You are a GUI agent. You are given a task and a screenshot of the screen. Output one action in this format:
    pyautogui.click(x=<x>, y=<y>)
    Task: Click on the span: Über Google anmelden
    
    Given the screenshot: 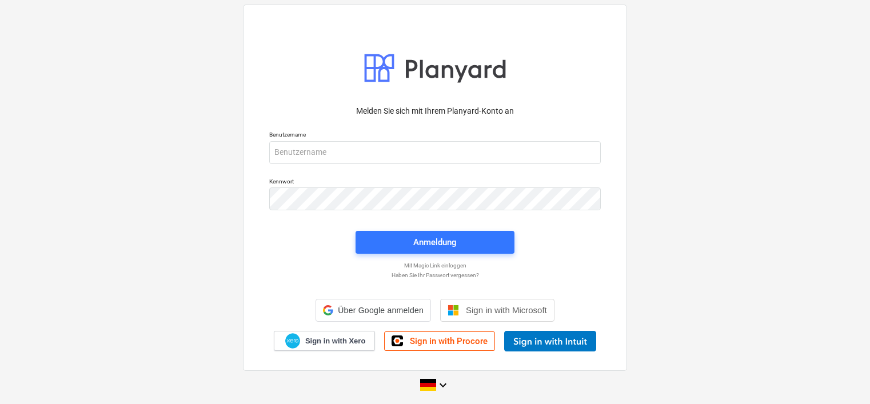 What is the action you would take?
    pyautogui.click(x=381, y=310)
    